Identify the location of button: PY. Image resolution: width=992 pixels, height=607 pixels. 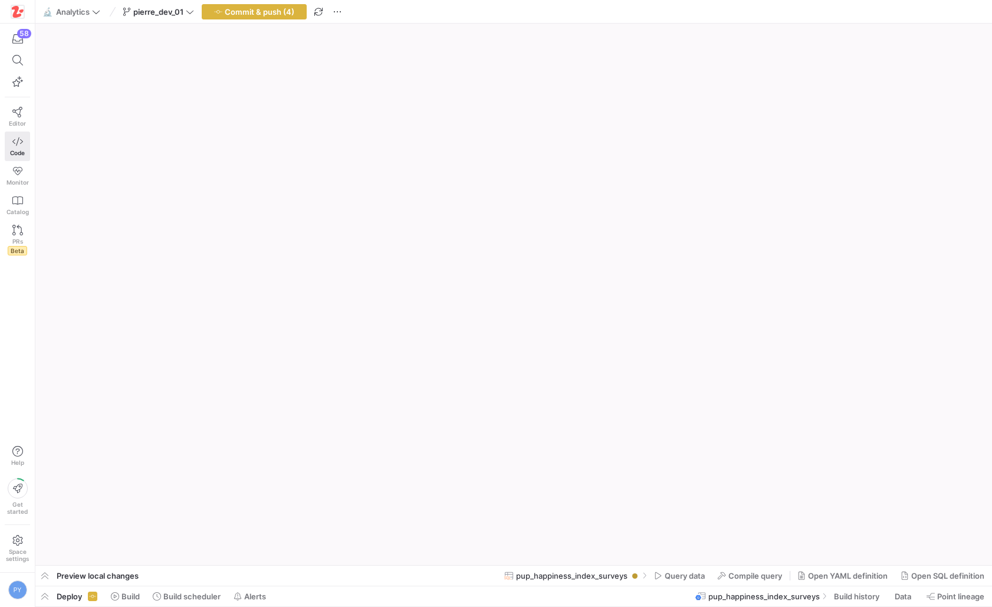
(17, 589).